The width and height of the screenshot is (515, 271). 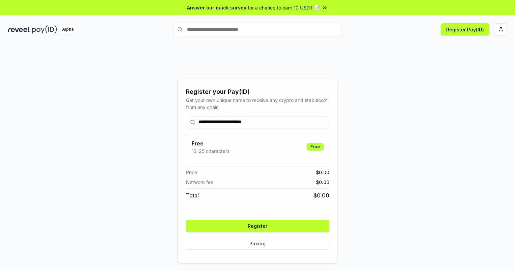 What do you see at coordinates (257, 104) in the screenshot?
I see `div: Get your own unique name to receive any crypto and stablecoin, from any chain` at bounding box center [257, 104].